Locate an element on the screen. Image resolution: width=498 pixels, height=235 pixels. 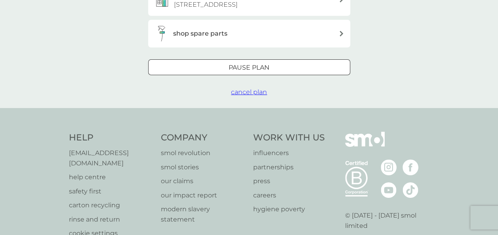
p: hygiene poverty is located at coordinates (289, 210).